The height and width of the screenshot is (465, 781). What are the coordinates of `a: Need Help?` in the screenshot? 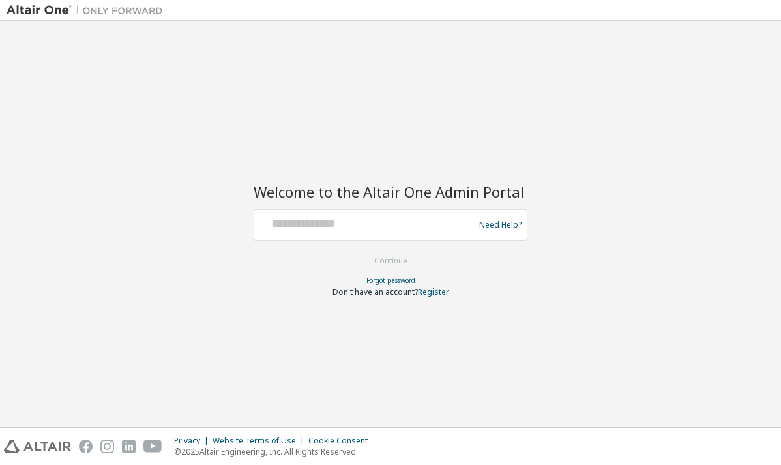 It's located at (500, 224).